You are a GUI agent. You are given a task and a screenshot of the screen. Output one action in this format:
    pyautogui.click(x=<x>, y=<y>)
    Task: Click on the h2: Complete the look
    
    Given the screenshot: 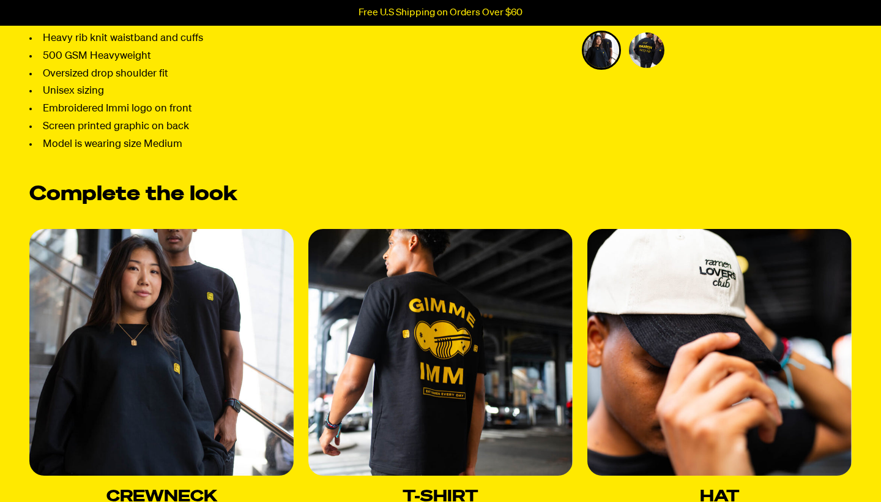 What is the action you would take?
    pyautogui.click(x=441, y=194)
    